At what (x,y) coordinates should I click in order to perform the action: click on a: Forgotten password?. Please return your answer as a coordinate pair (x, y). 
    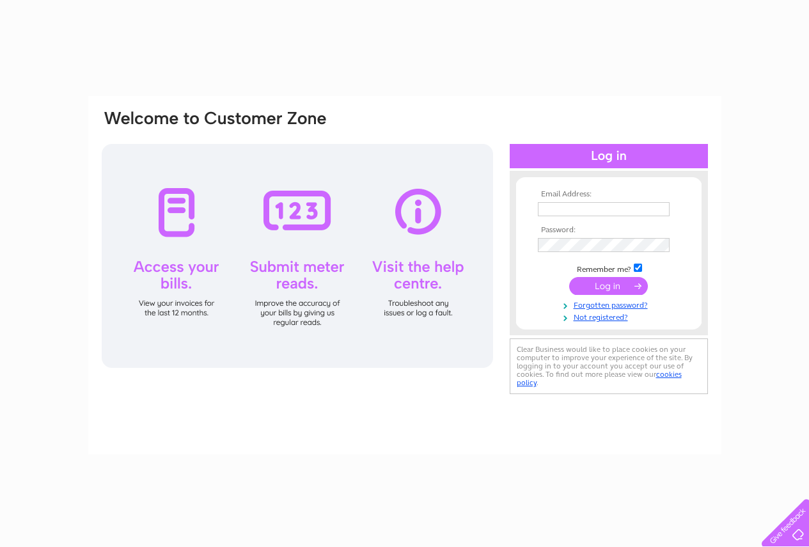
    Looking at the image, I should click on (610, 304).